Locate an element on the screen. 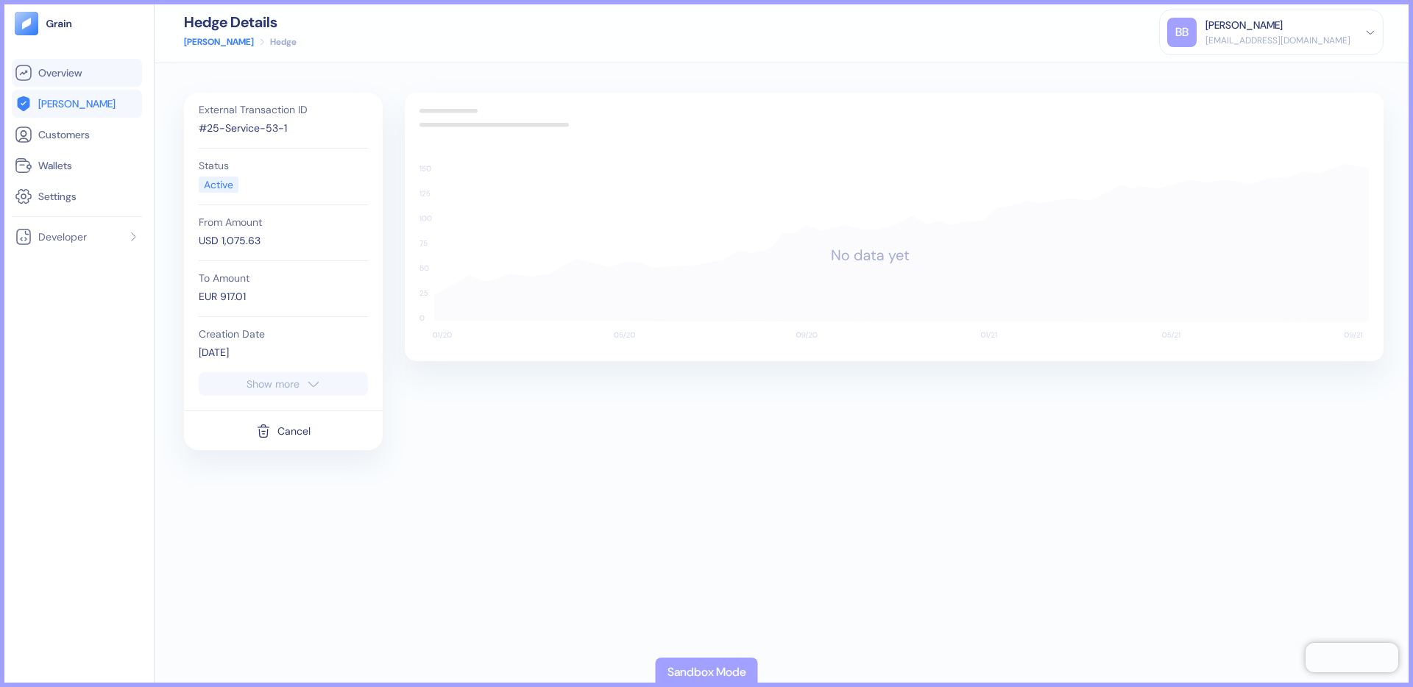  a: Overview is located at coordinates (77, 73).